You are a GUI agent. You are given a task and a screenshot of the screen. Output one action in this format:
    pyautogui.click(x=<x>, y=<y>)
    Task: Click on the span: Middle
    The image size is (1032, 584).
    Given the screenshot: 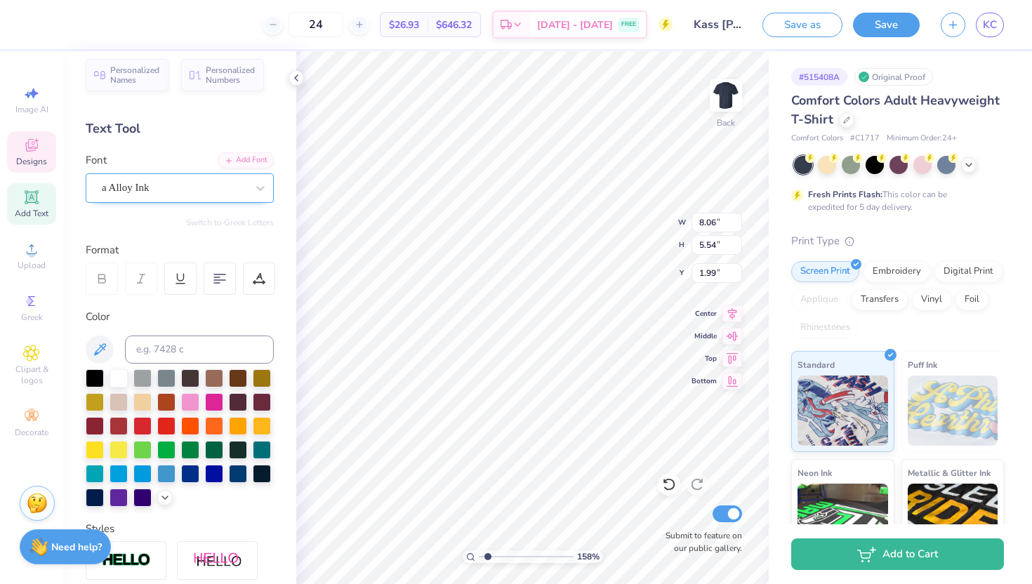 What is the action you would take?
    pyautogui.click(x=704, y=336)
    